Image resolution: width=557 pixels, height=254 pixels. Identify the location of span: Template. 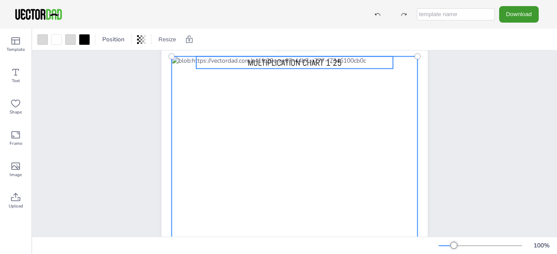
(16, 50).